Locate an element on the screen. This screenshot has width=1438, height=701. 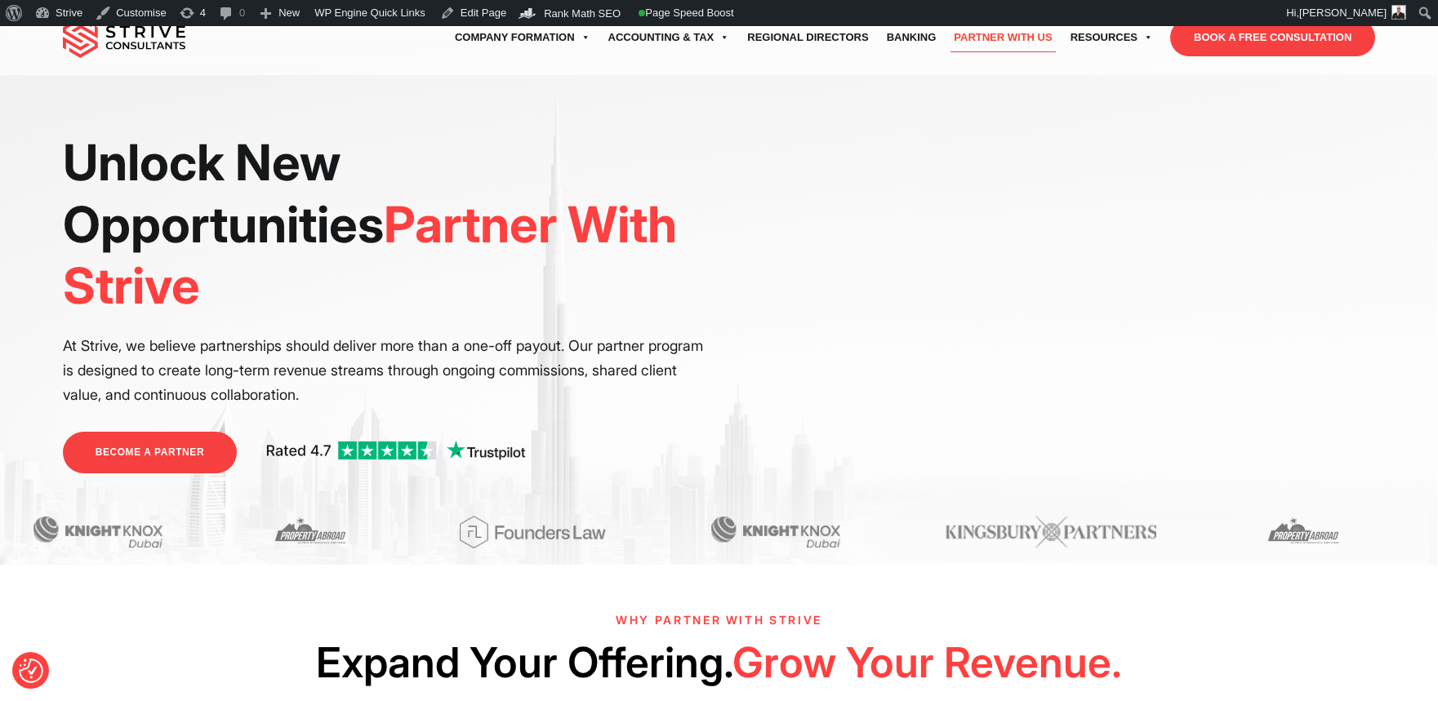
a: BECOME A PARTNER is located at coordinates (150, 452).